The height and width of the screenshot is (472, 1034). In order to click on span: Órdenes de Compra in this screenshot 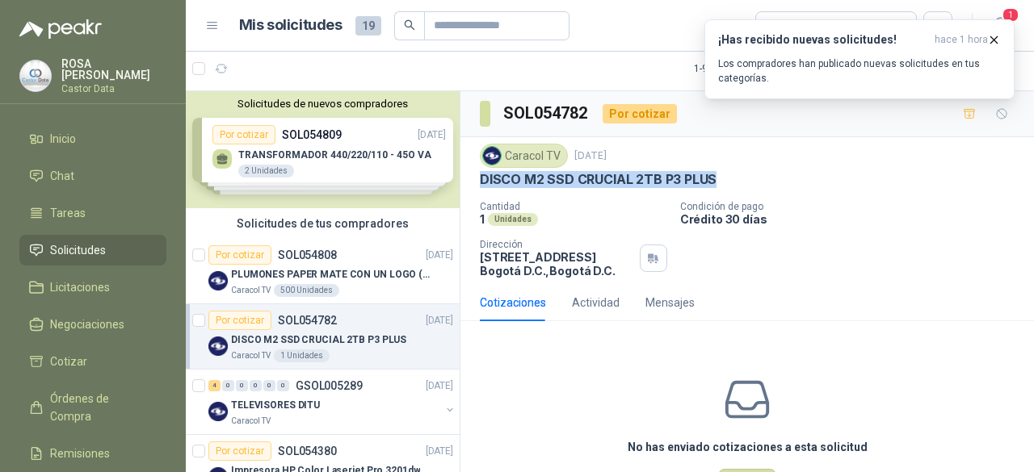, I will do `click(100, 408)`.